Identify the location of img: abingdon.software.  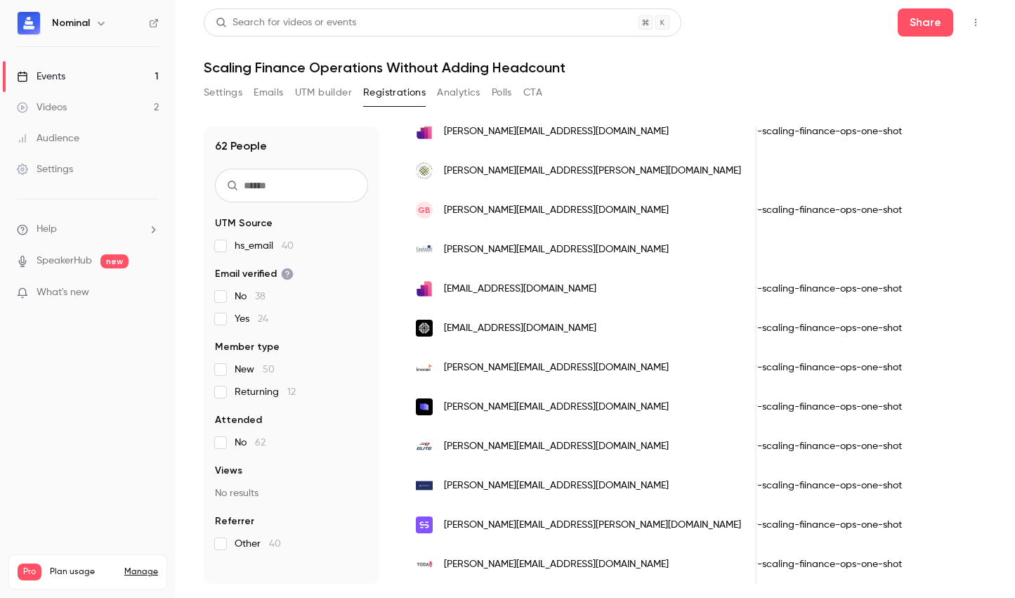
(424, 486).